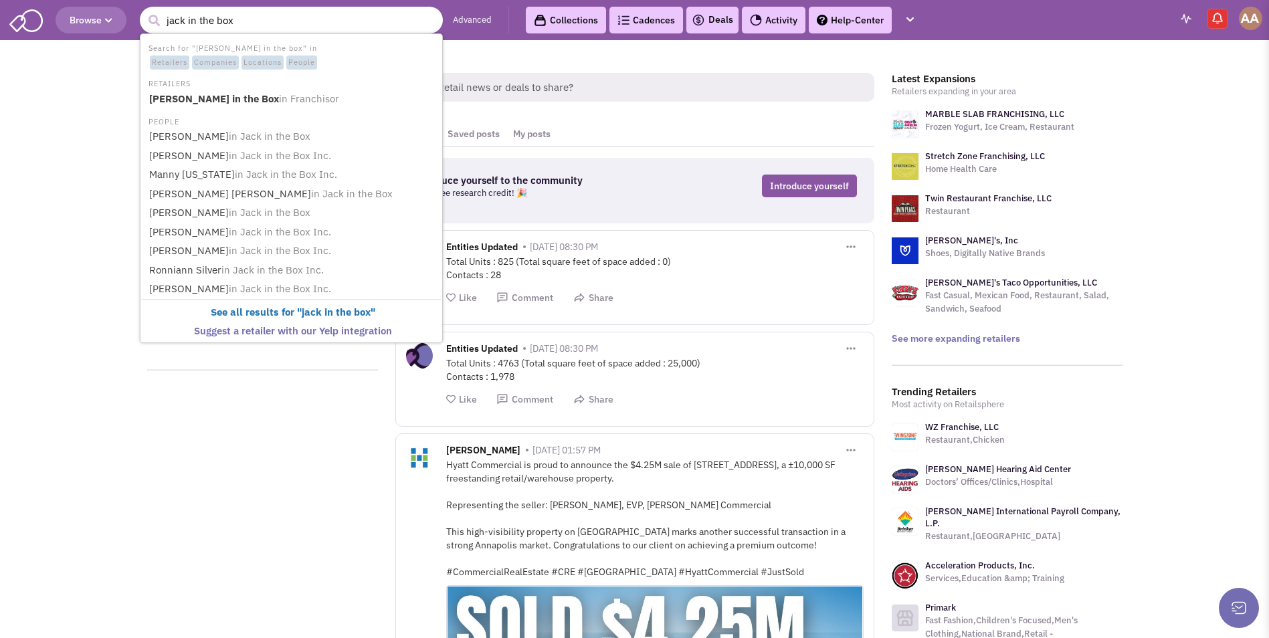 The image size is (1269, 638). What do you see at coordinates (995, 579) in the screenshot?
I see `p: Services,Education &amp; Training` at bounding box center [995, 579].